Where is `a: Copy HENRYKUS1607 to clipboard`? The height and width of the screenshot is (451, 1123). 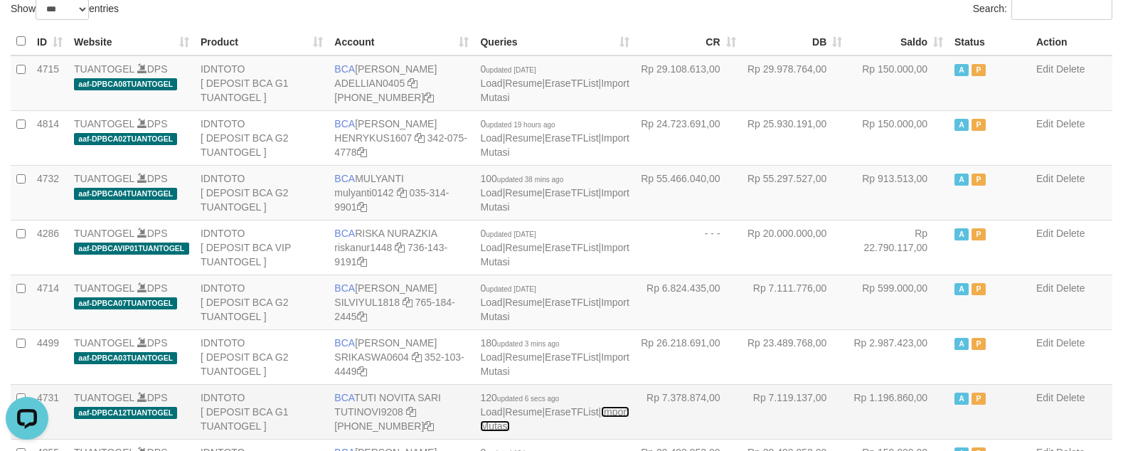 a: Copy HENRYKUS1607 to clipboard is located at coordinates (420, 138).